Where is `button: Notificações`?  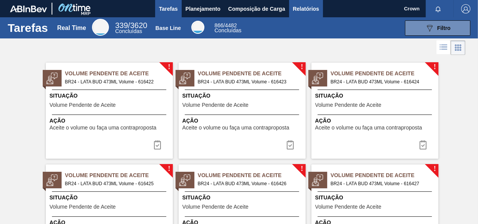 button: Notificações is located at coordinates (438, 9).